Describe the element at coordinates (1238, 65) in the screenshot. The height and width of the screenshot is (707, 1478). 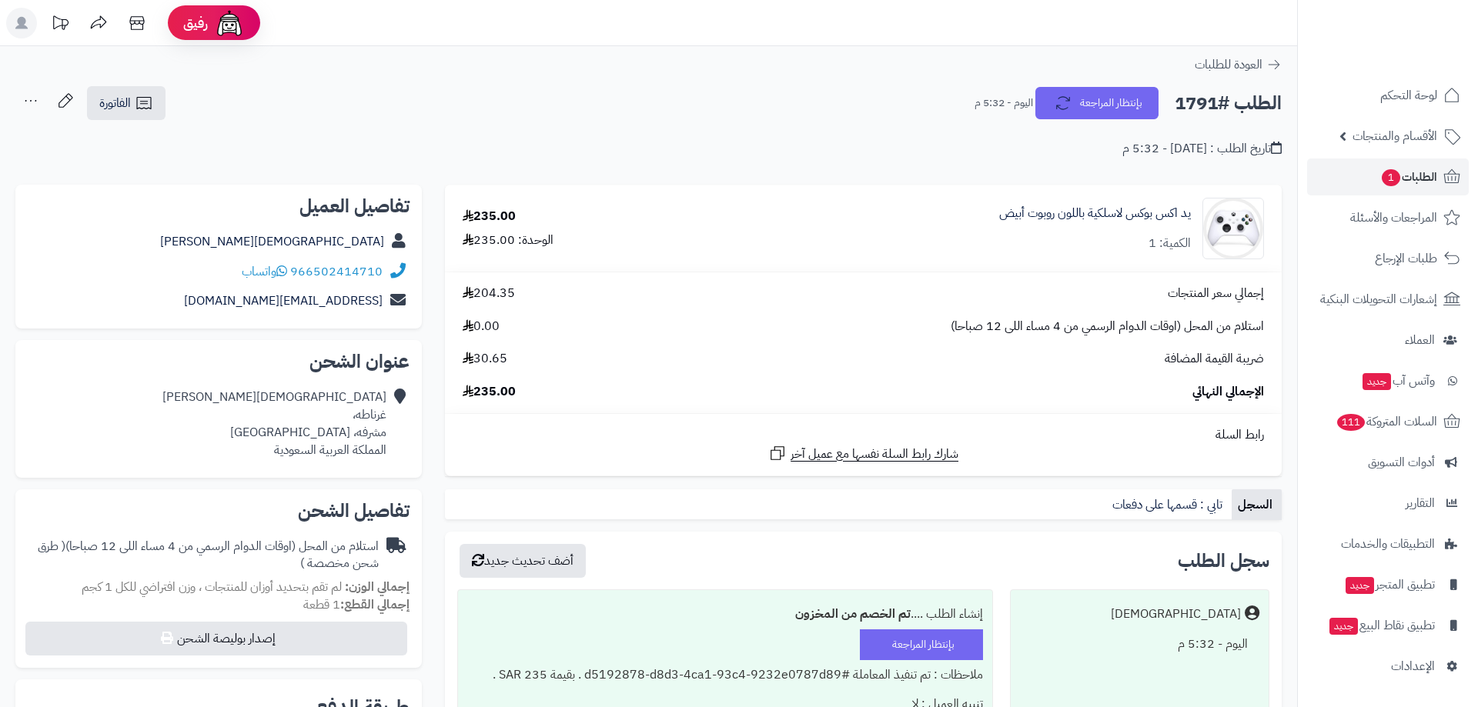
I see `a: العودة للطلبات` at that location.